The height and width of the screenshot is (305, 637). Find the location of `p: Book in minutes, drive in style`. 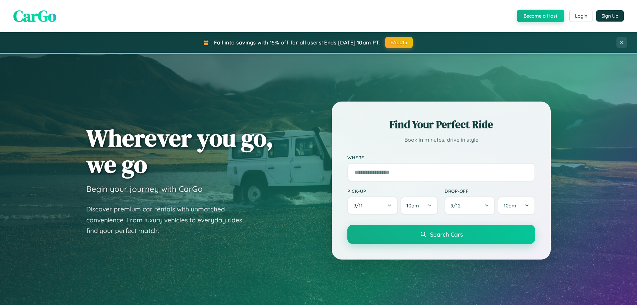

p: Book in minutes, drive in style is located at coordinates (442, 140).